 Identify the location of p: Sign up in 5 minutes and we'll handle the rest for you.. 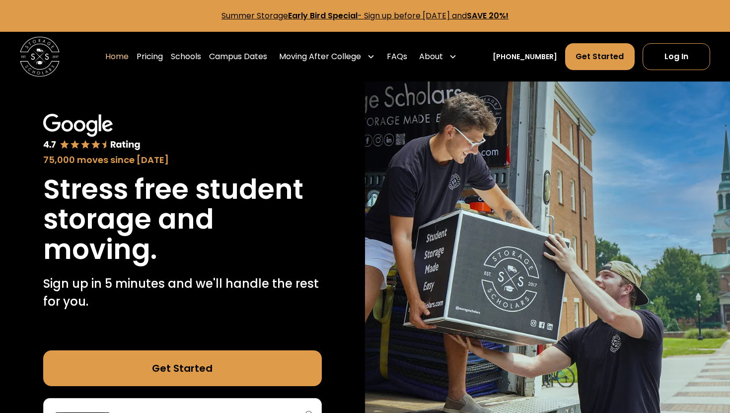
(182, 292).